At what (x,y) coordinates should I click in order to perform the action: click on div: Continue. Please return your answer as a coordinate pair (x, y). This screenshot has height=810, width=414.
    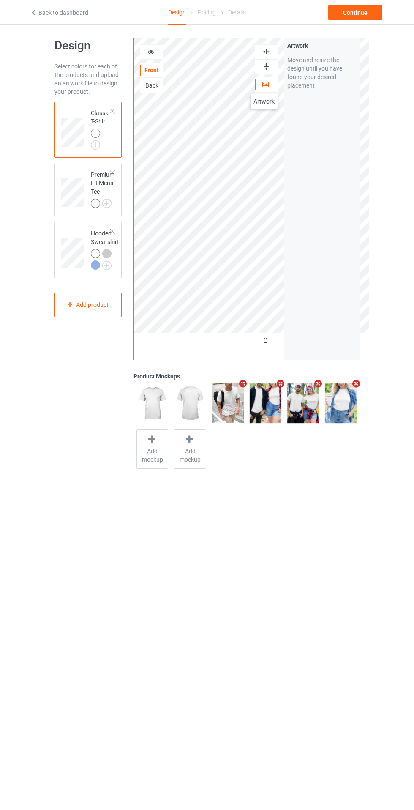
    Looking at the image, I should click on (355, 13).